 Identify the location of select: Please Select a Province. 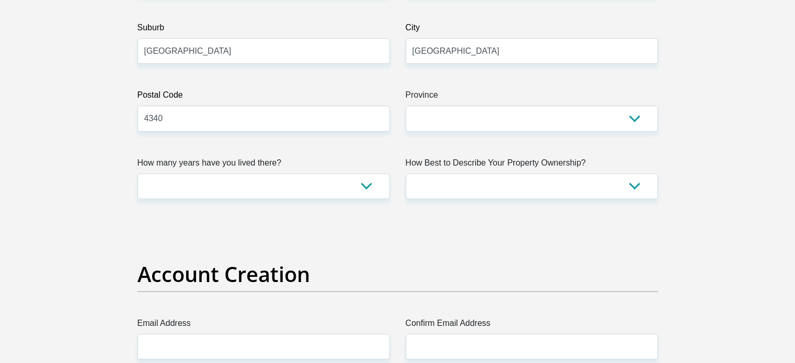
(532, 118).